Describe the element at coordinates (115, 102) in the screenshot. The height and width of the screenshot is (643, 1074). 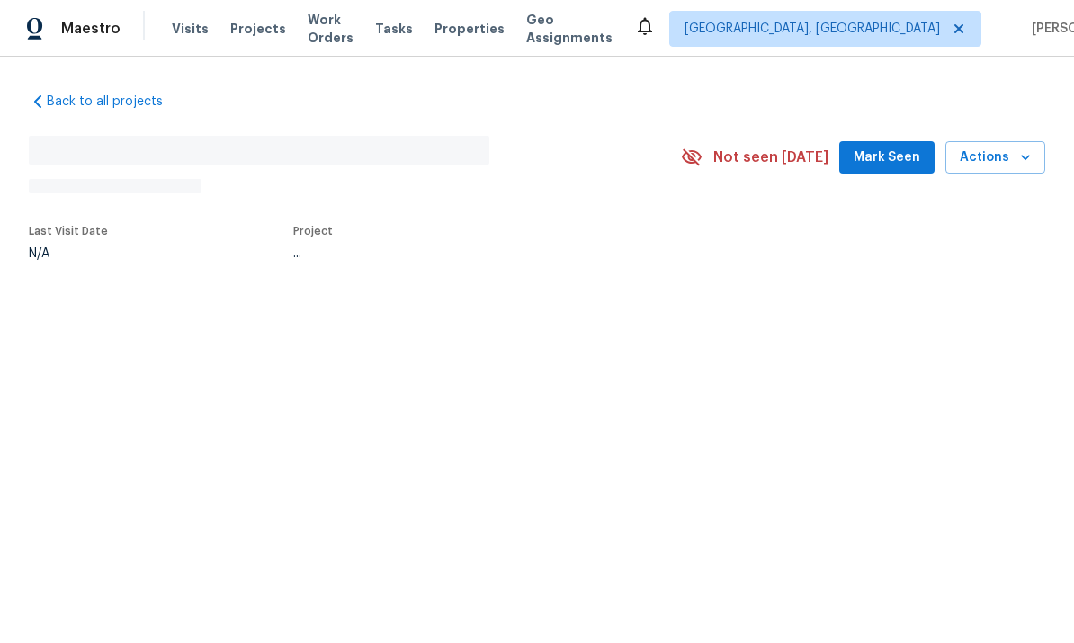
I see `a: Back to all projects` at that location.